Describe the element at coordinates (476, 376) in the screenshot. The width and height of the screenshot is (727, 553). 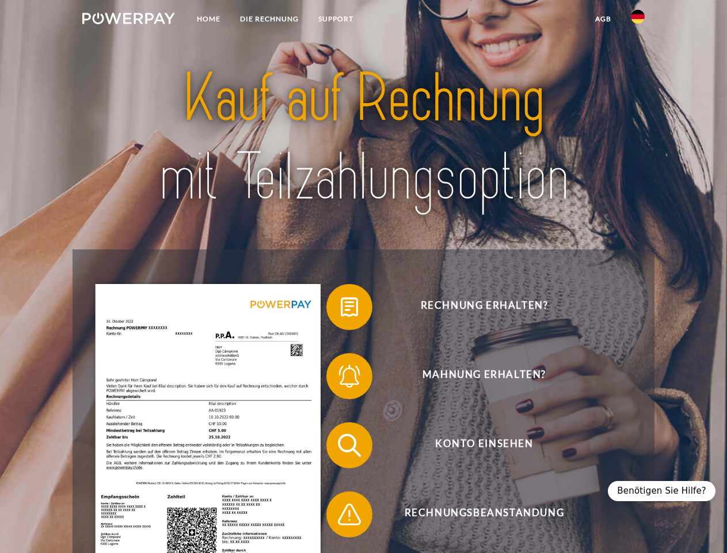
I see `a: Mahnung erhalten?` at that location.